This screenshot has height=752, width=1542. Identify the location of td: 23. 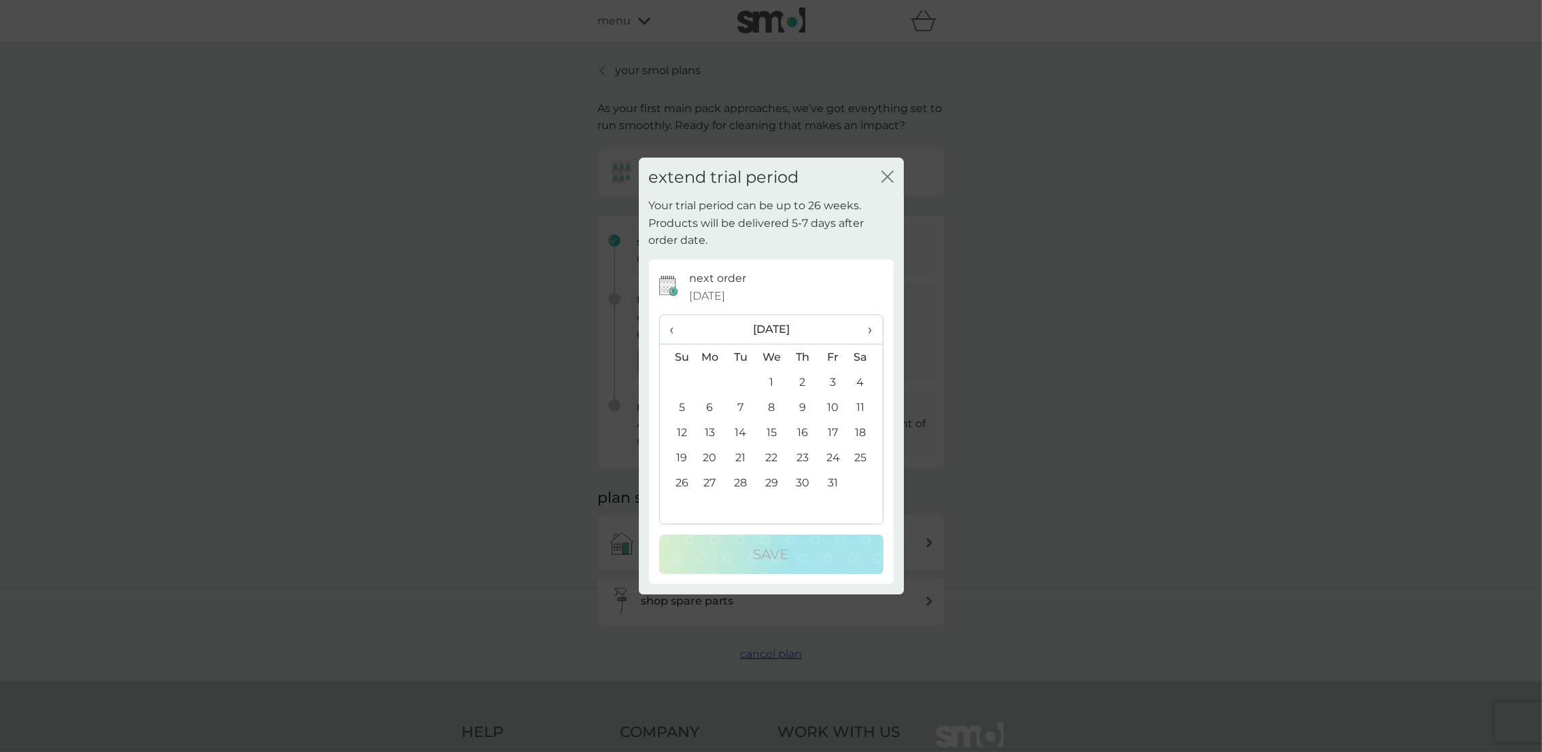
(802, 457).